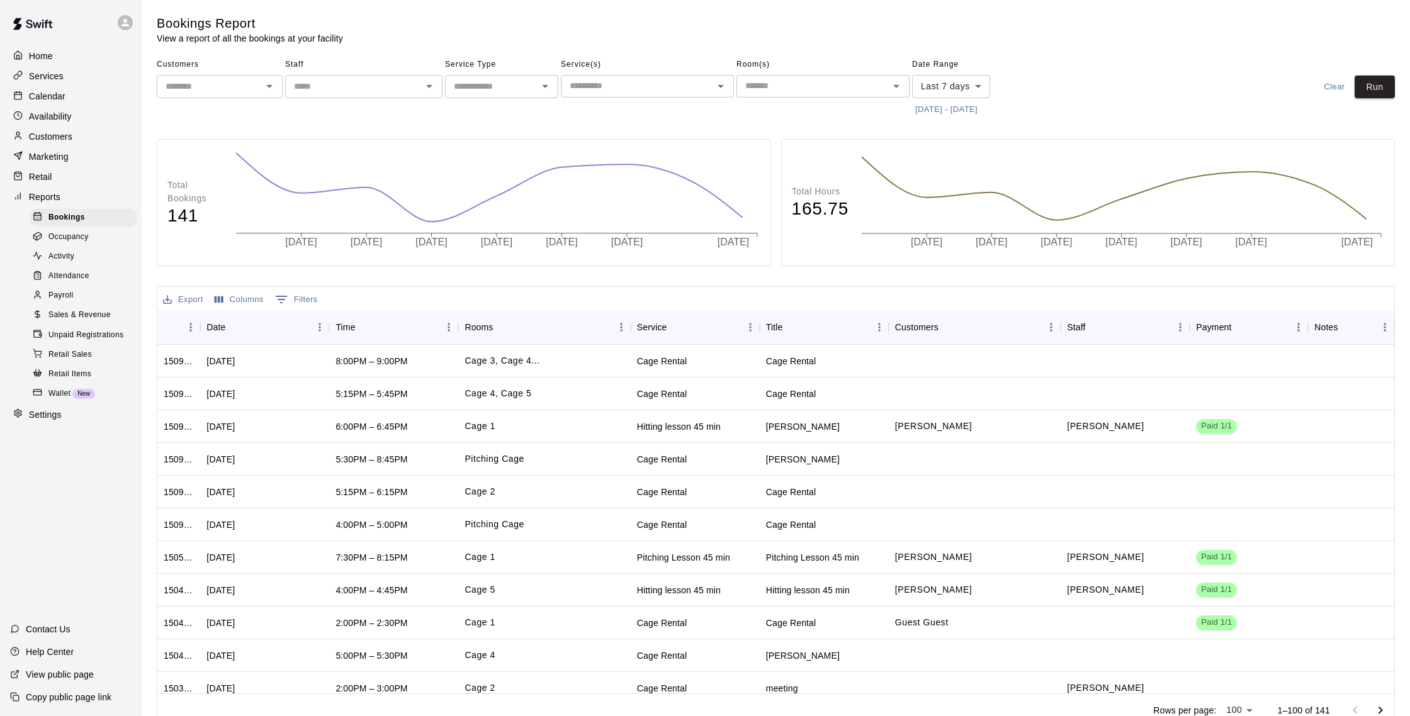 This screenshot has height=716, width=1410. Describe the element at coordinates (195, 192) in the screenshot. I see `p: Total Bookings` at that location.